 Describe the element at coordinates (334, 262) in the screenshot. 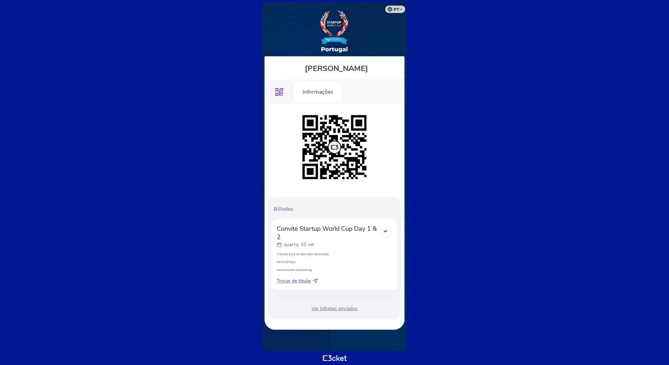

I see `p: Inclui almoço.` at that location.